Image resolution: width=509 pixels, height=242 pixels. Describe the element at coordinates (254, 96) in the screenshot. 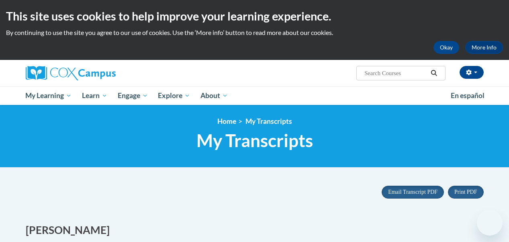

I see `div: Main menu` at that location.